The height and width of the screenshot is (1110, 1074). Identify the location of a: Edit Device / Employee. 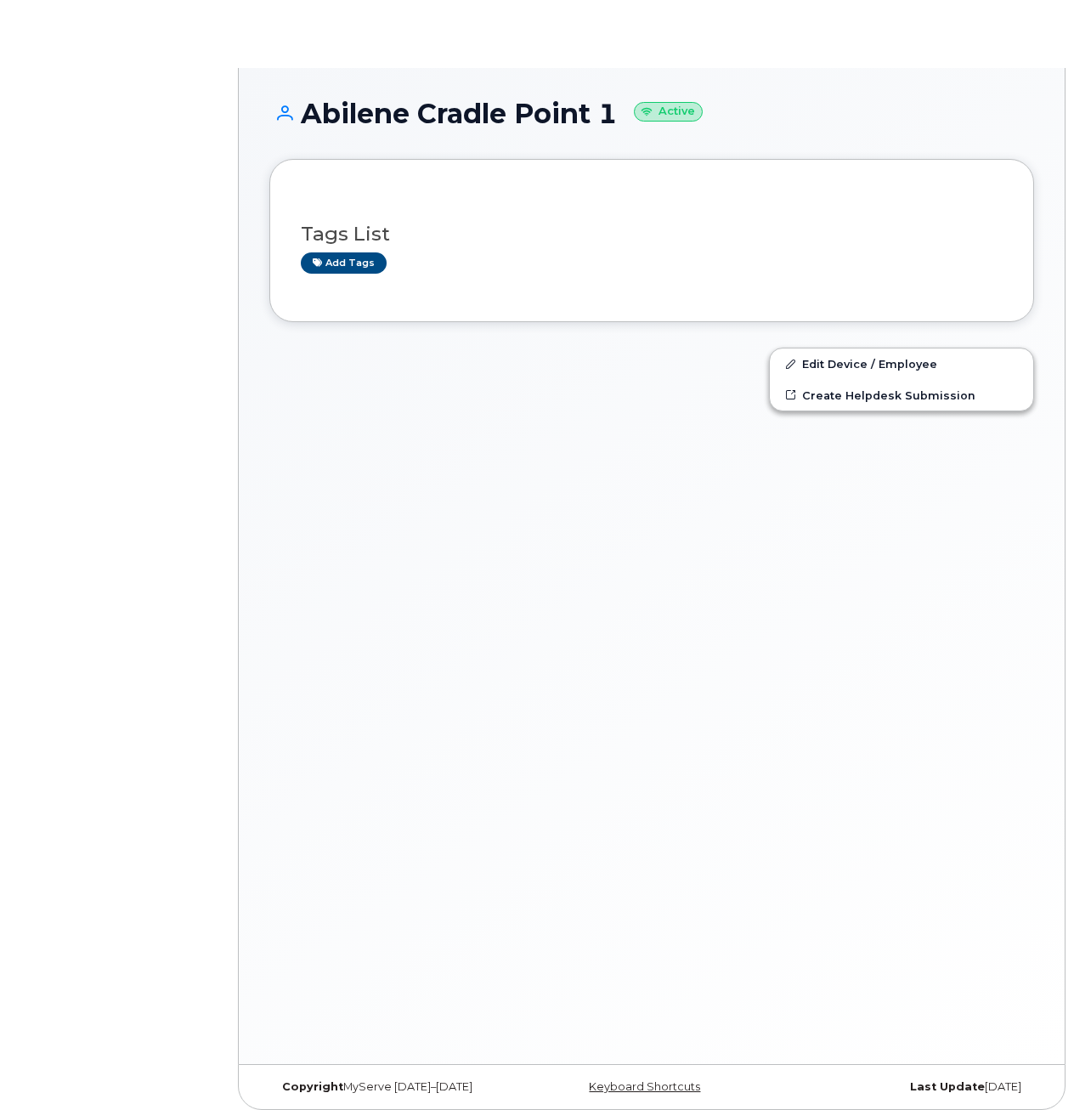
(902, 364).